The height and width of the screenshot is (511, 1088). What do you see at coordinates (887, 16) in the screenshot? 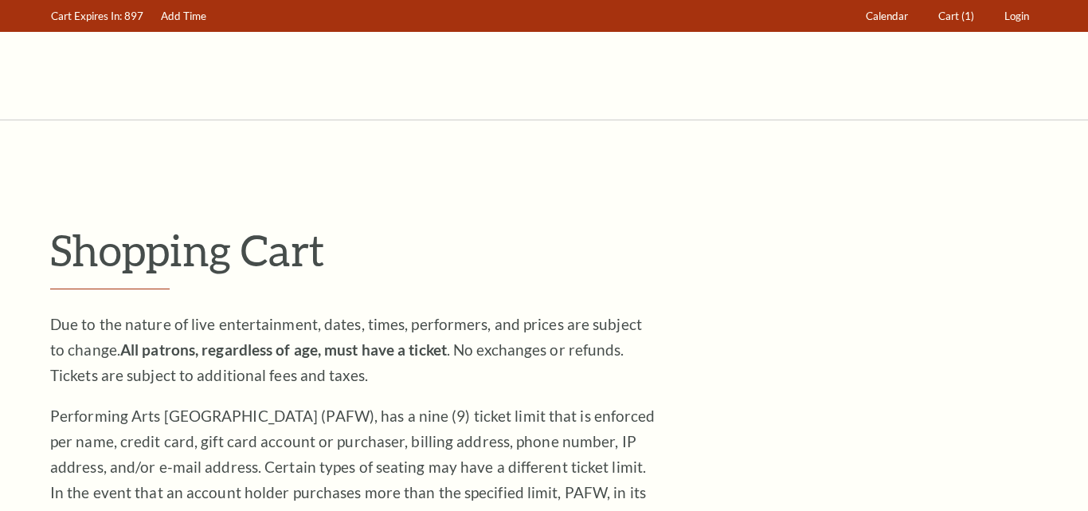
I see `span: Calendar` at bounding box center [887, 16].